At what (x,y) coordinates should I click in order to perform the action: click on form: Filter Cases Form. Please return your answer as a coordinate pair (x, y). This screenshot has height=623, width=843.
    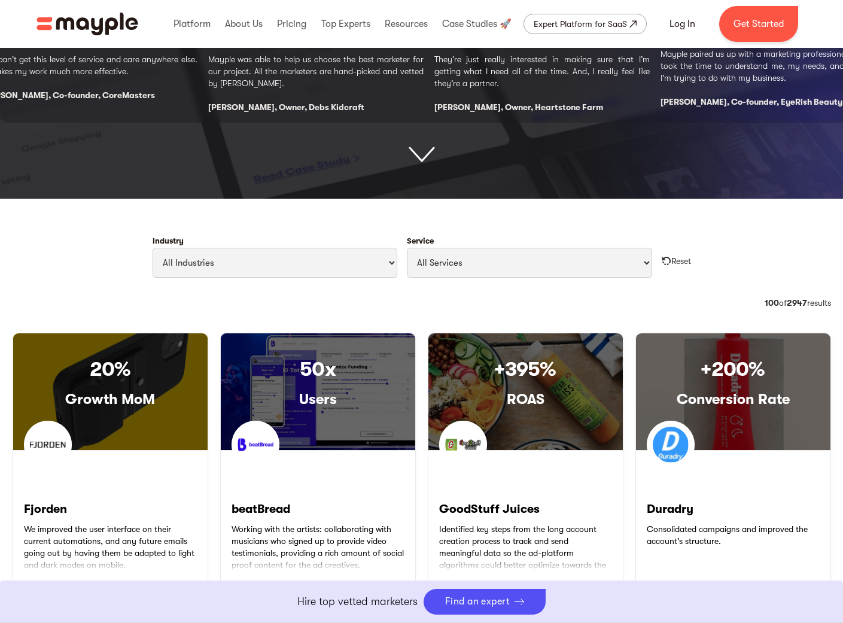
    Looking at the image, I should click on (422, 257).